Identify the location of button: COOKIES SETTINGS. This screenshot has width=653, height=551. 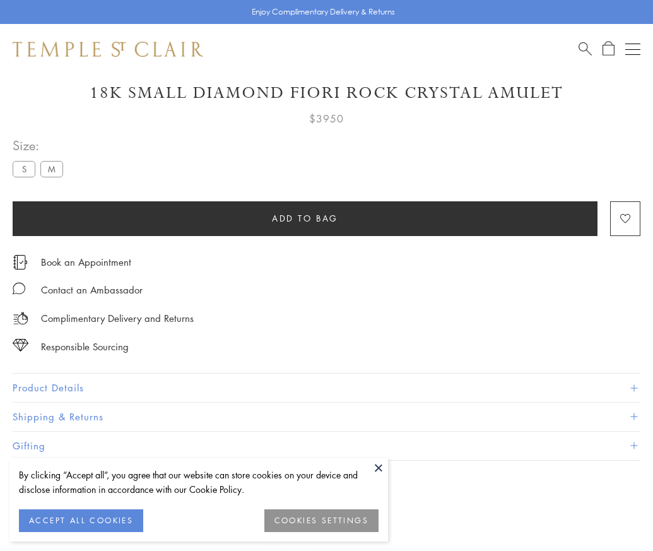
(321, 521).